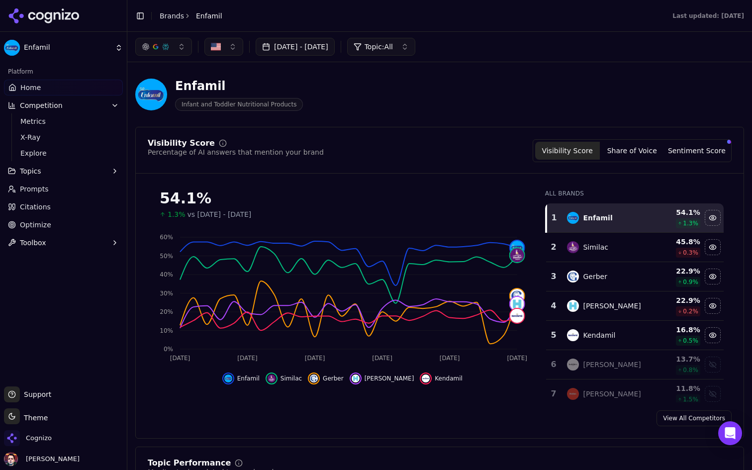  What do you see at coordinates (691, 400) in the screenshot?
I see `span: 1.5 %` at bounding box center [691, 400].